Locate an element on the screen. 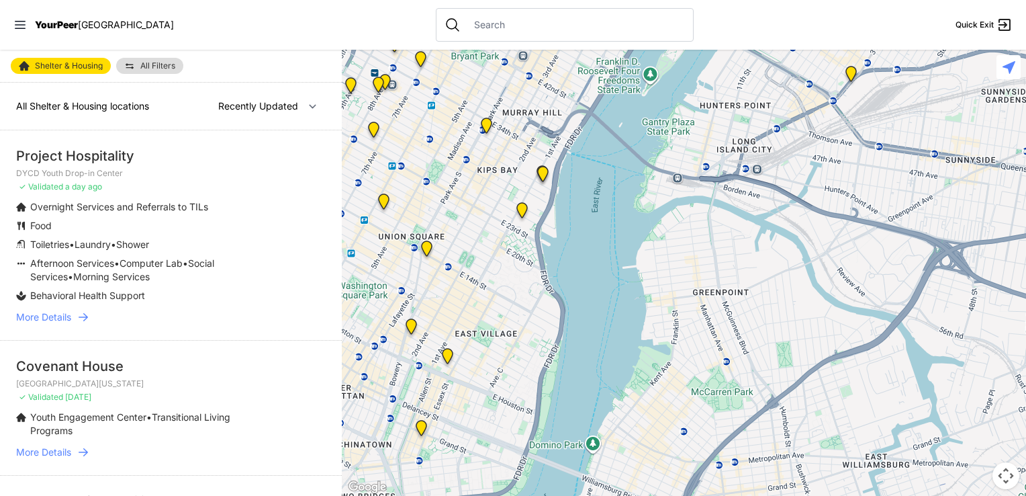 Image resolution: width=1026 pixels, height=496 pixels. a: Quick Exit is located at coordinates (984, 25).